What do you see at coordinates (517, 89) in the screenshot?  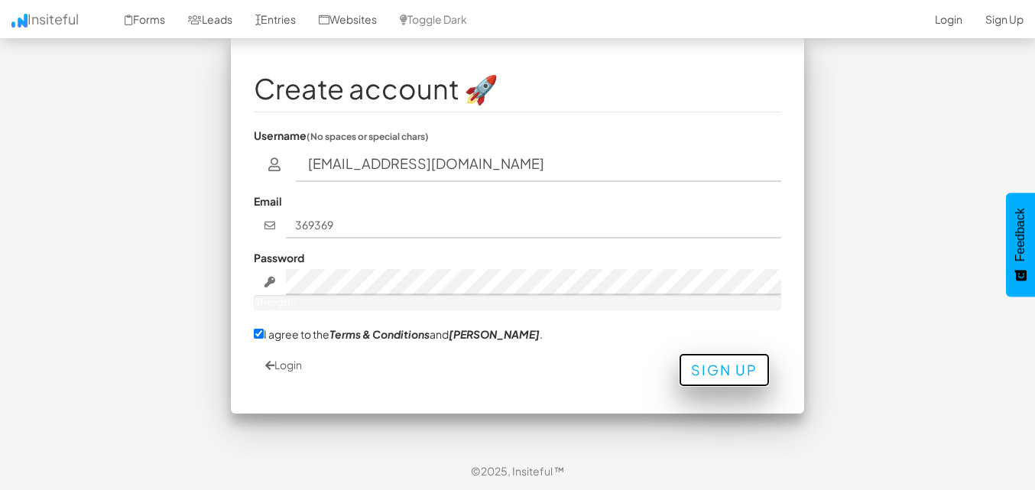 I see `h1: Create account 🚀` at bounding box center [517, 89].